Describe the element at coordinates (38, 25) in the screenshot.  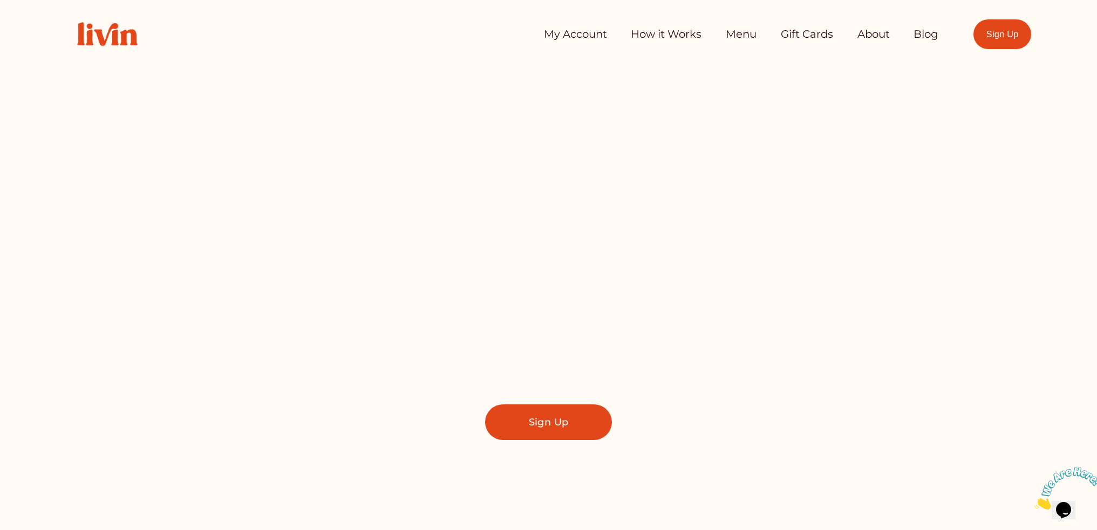
I see `img: Chat attention grabber` at that location.